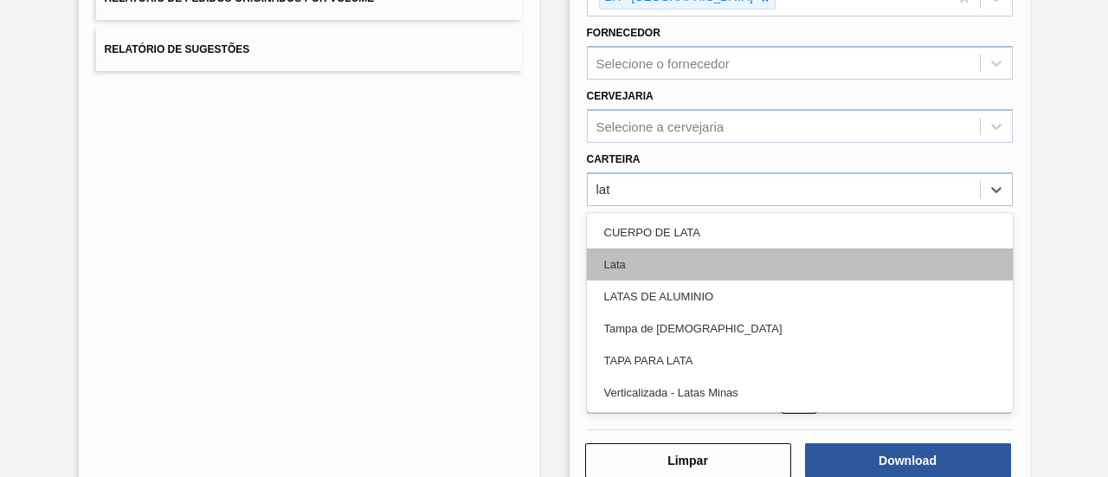 The image size is (1108, 477). Describe the element at coordinates (800, 232) in the screenshot. I see `div: CUERPO DE LATA` at that location.